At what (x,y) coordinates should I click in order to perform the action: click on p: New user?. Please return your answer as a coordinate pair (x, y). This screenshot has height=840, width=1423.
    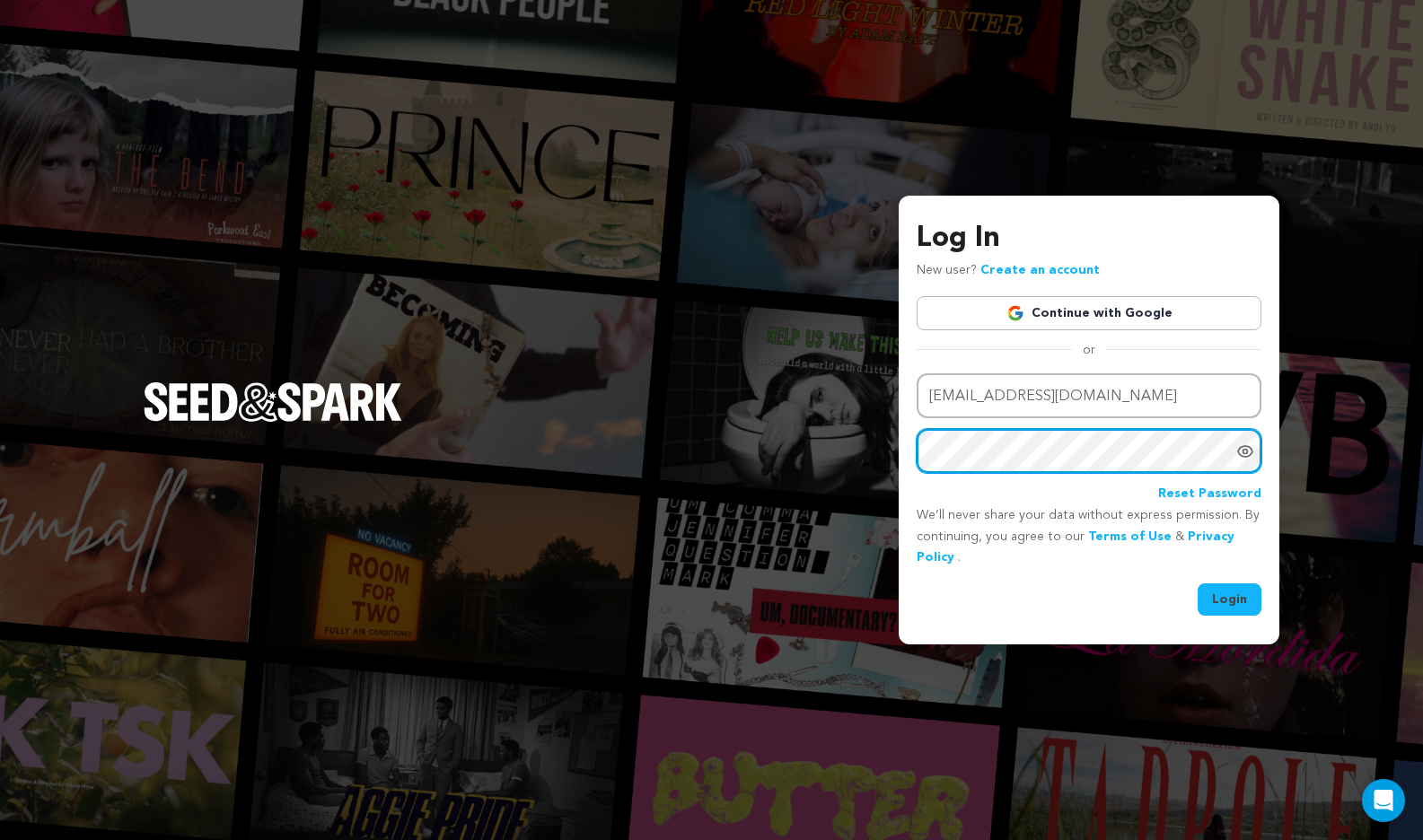
    Looking at the image, I should click on (1008, 271).